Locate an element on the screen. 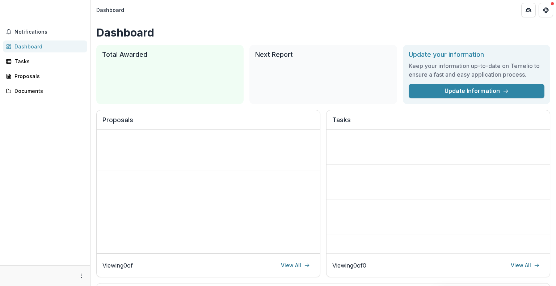 The width and height of the screenshot is (556, 286). a: Tasks is located at coordinates (45, 61).